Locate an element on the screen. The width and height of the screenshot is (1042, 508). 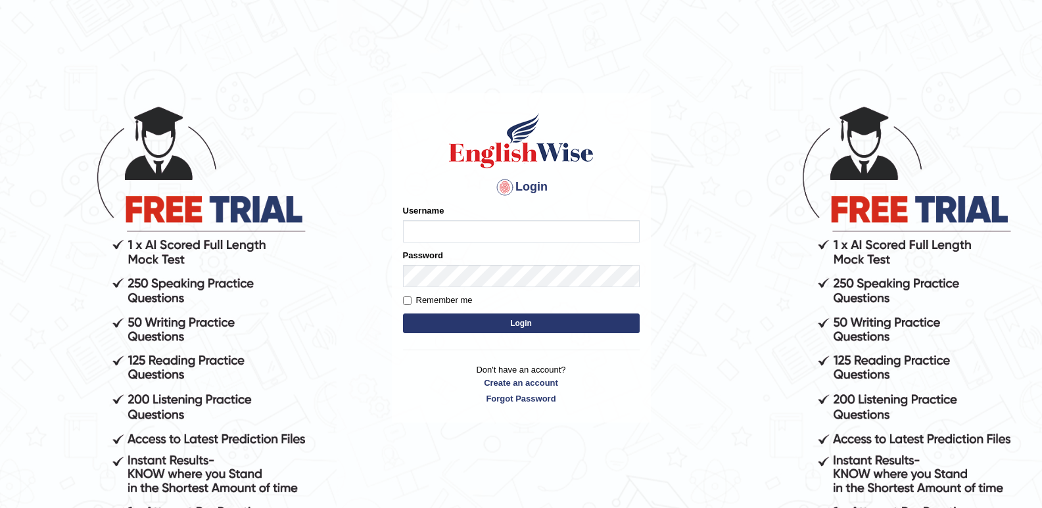
h4: Login is located at coordinates (521, 187).